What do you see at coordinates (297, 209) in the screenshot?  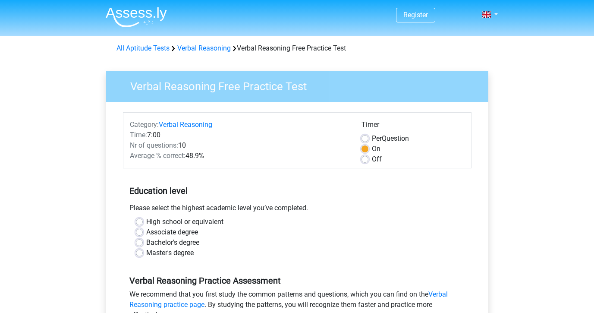 I see `div: Please select the highest academic level you’ve completed.` at bounding box center [297, 209].